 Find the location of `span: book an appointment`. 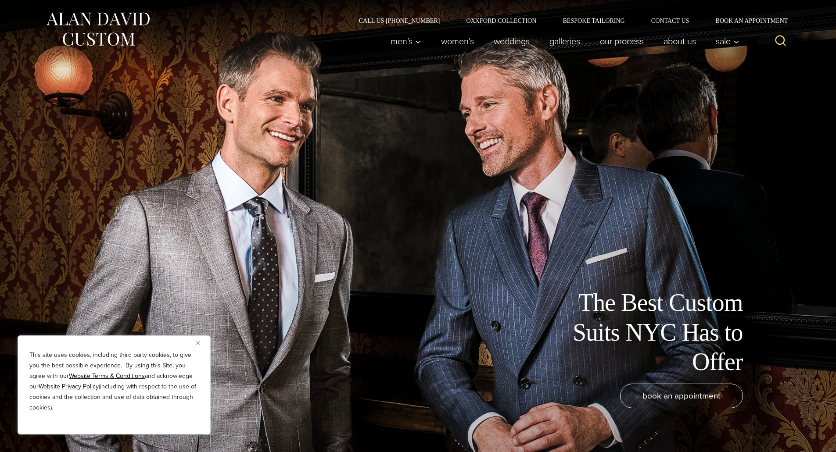

span: book an appointment is located at coordinates (681, 396).